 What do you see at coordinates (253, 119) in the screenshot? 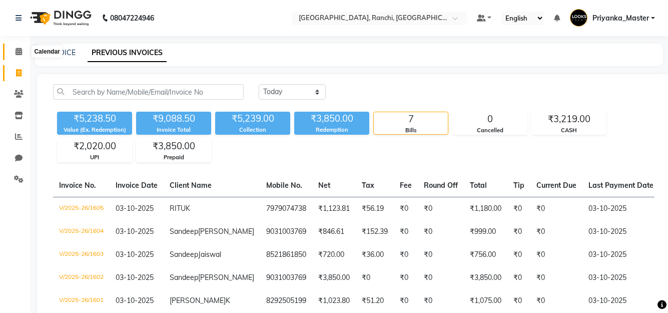
I see `div: ₹5,239.00` at bounding box center [253, 119].